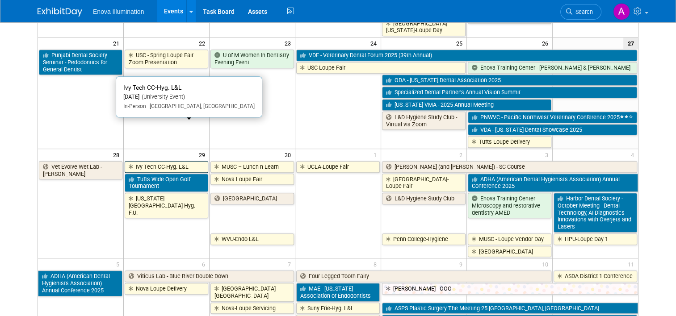  Describe the element at coordinates (552, 117) in the screenshot. I see `a: PNWVC - Pacific Northwest Veterinary Conference 2025` at that location.